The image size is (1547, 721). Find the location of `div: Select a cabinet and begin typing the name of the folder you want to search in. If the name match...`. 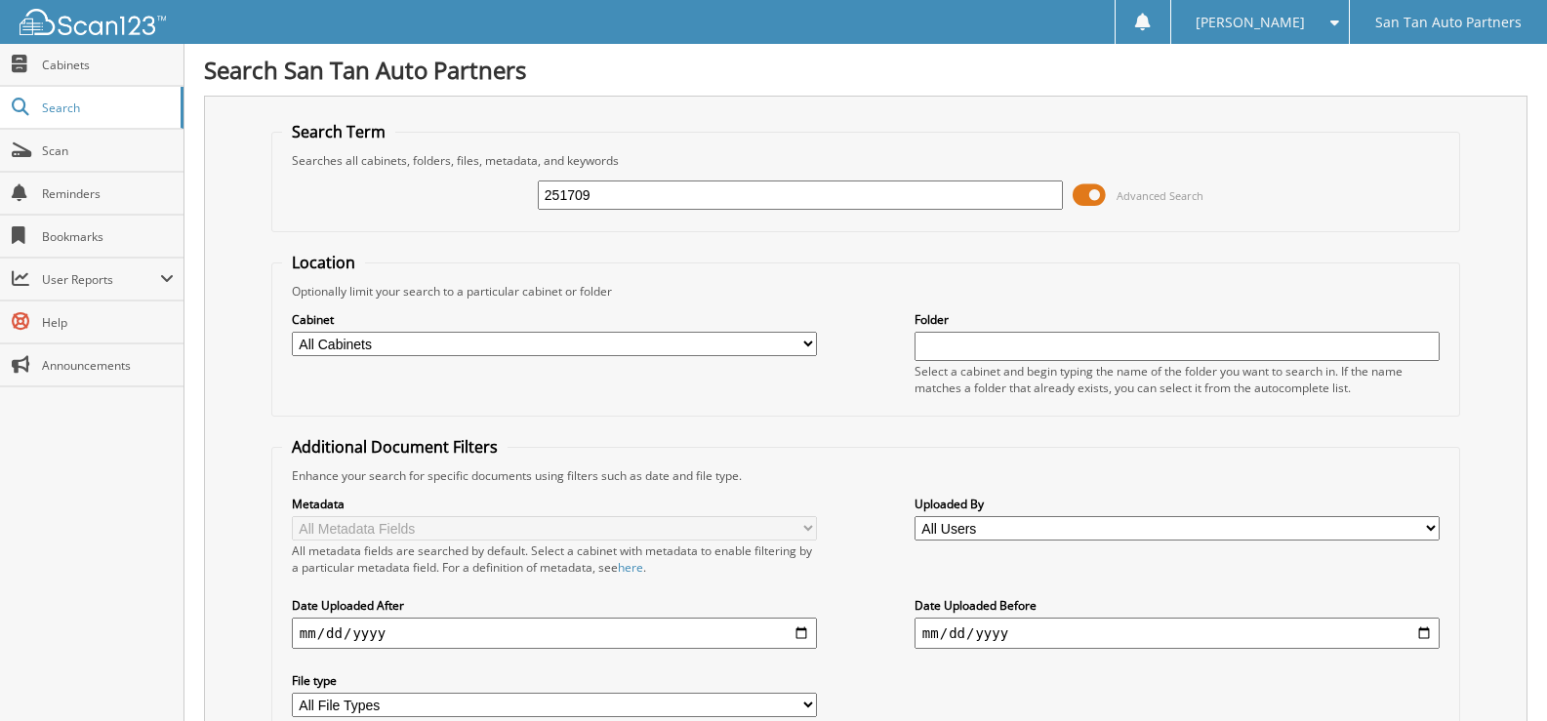

div: Select a cabinet and begin typing the name of the folder you want to search in. If the name match... is located at coordinates (1177, 380).